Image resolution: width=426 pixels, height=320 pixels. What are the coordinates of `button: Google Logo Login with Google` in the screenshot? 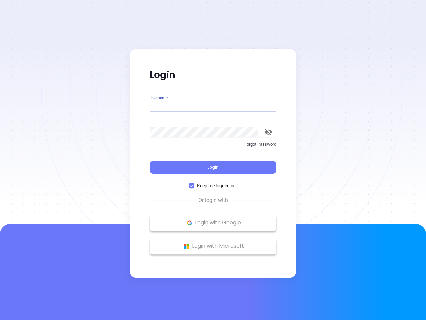 It's located at (213, 222).